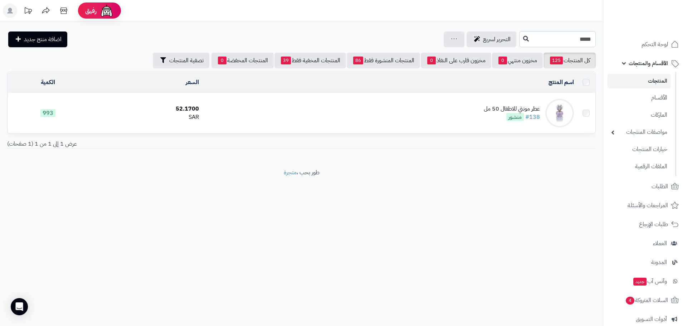  I want to click on span: تصفية المنتجات, so click(187, 61).